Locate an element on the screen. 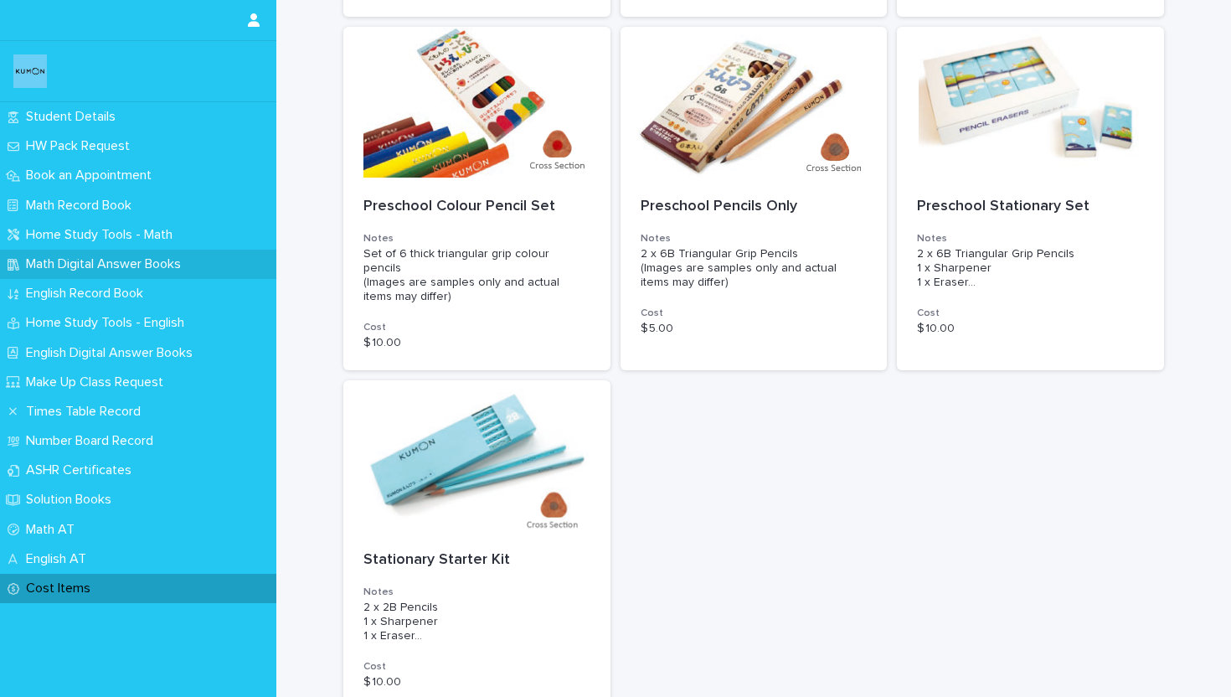 The image size is (1231, 697). p: $ 5.00 is located at coordinates (753, 328).